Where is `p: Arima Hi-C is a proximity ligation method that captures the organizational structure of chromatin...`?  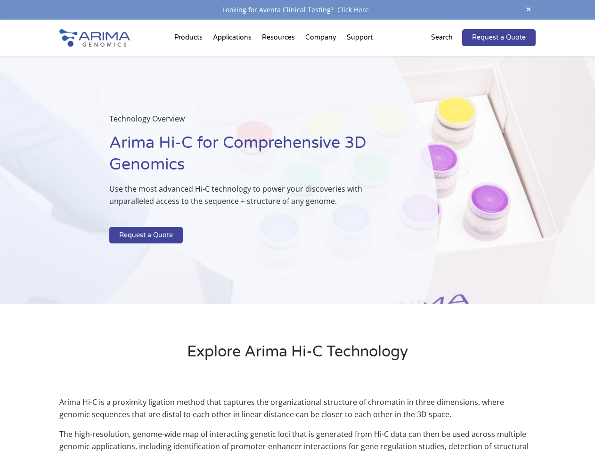
p: Arima Hi-C is a proximity ligation method that captures the organizational structure of chromatin... is located at coordinates (297, 412).